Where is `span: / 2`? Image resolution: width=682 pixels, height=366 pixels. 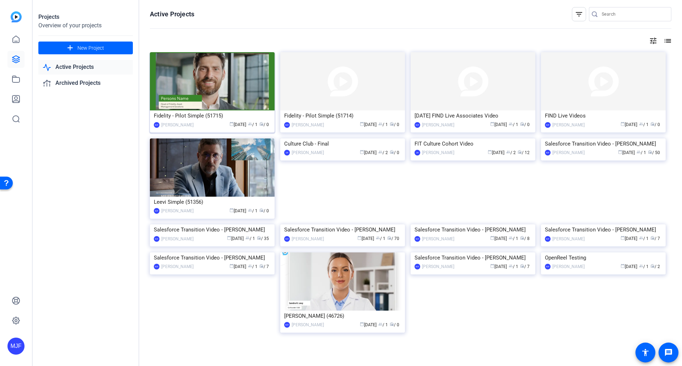 span: / 2 is located at coordinates (655, 267).